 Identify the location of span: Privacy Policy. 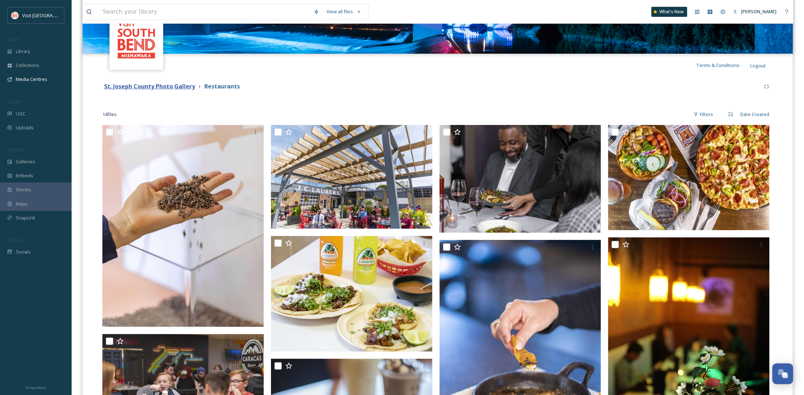
(36, 387).